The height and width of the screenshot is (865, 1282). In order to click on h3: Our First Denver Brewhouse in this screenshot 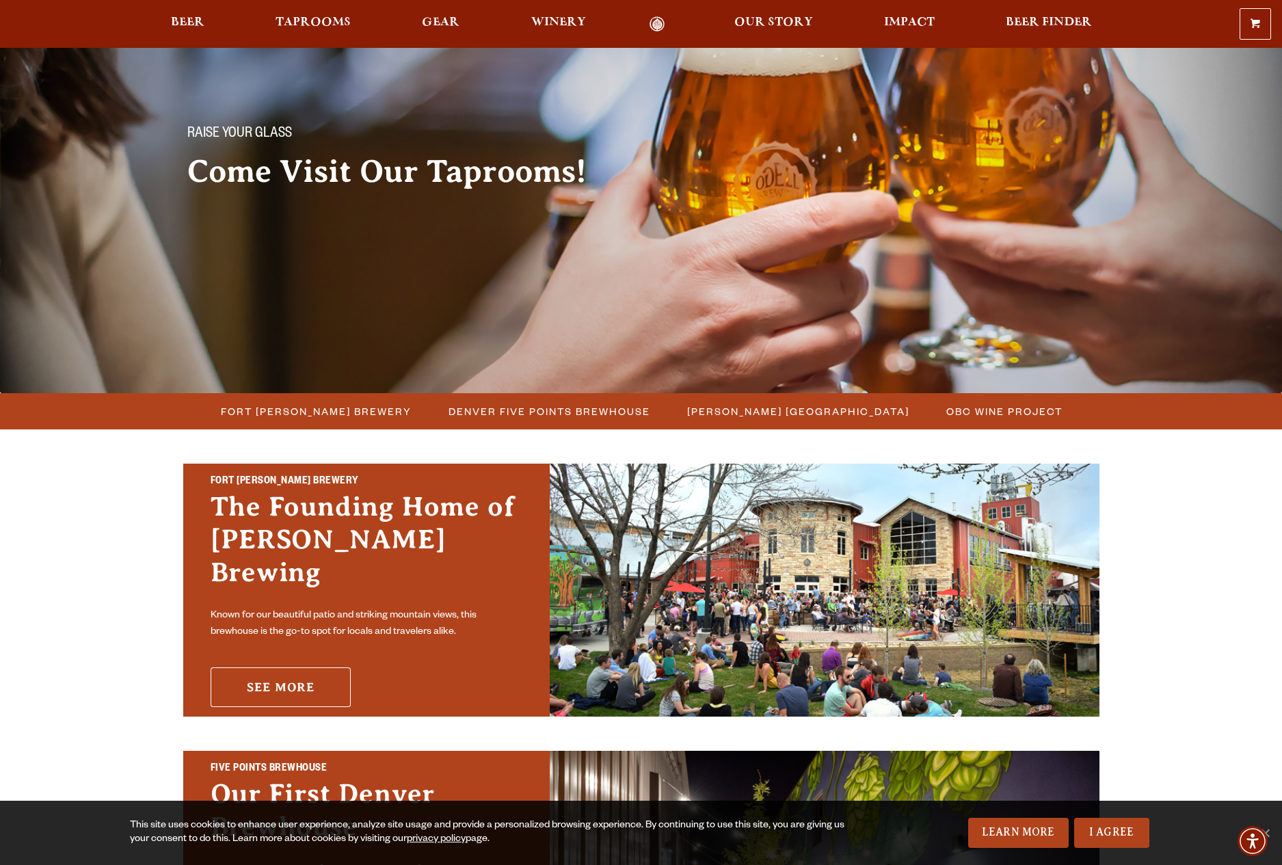, I will do `click(367, 817)`.